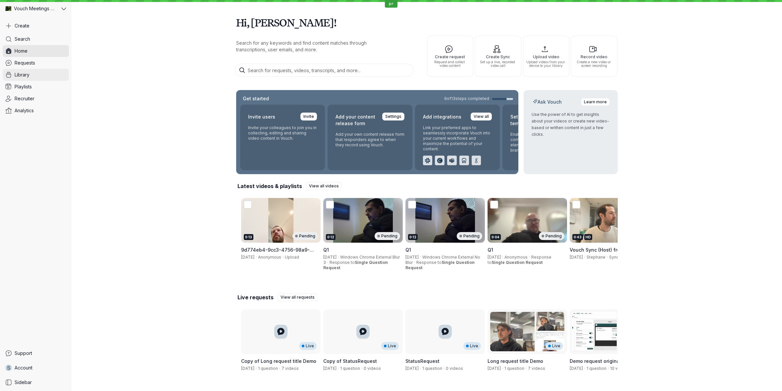 This screenshot has height=391, width=782. What do you see at coordinates (595, 56) in the screenshot?
I see `button: Record videoCreate a new video or screen recording` at bounding box center [595, 56].